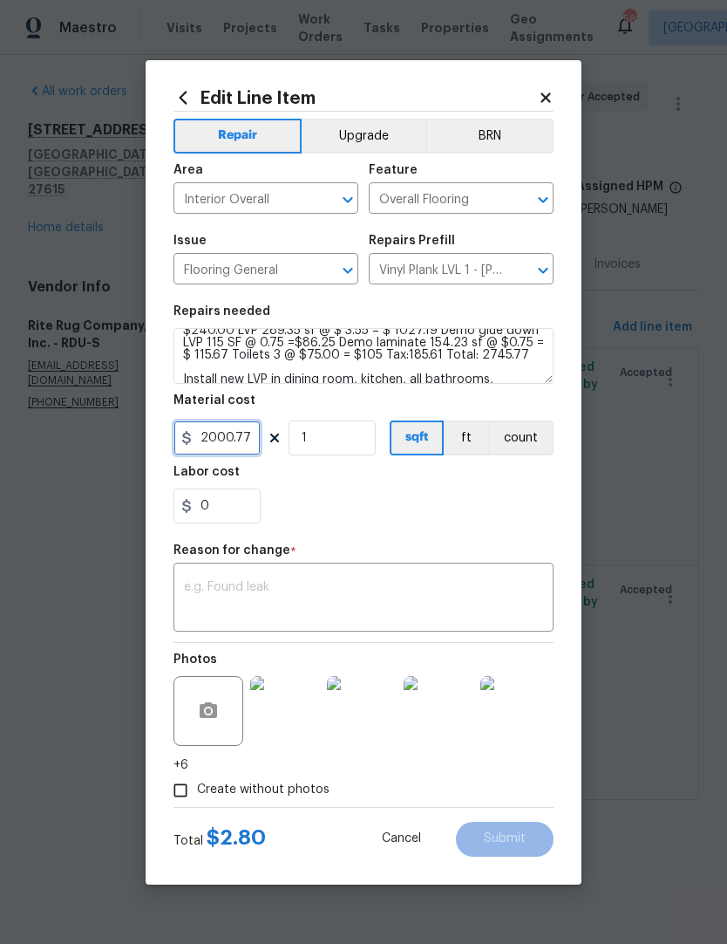 The image size is (727, 944). Describe the element at coordinates (489, 136) in the screenshot. I see `button: BRN` at that location.